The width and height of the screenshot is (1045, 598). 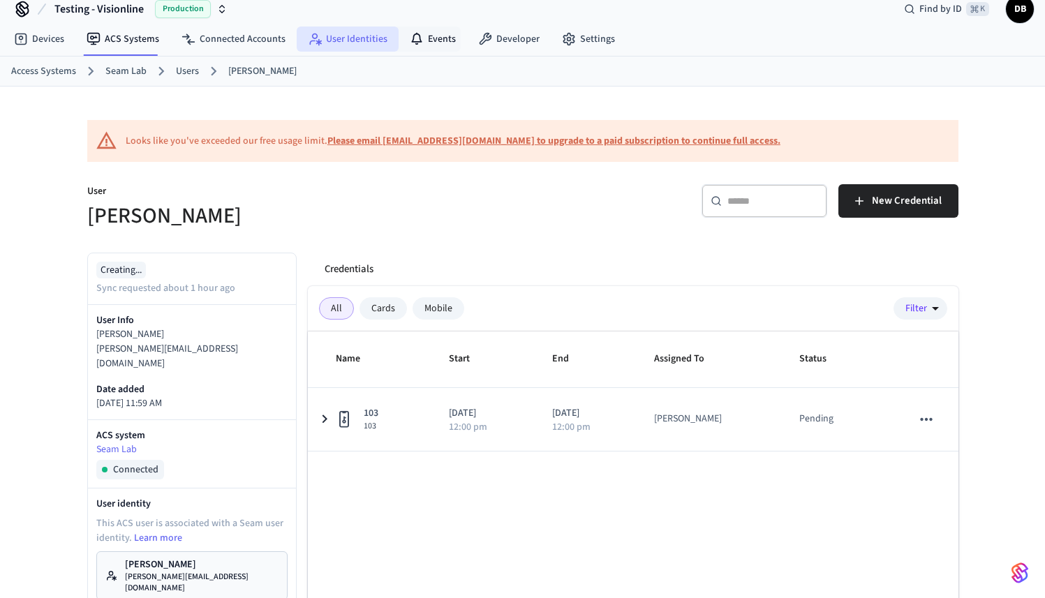 What do you see at coordinates (1020, 573) in the screenshot?
I see `img: SeamLogoGradient.69752ec5.svg` at bounding box center [1020, 573].